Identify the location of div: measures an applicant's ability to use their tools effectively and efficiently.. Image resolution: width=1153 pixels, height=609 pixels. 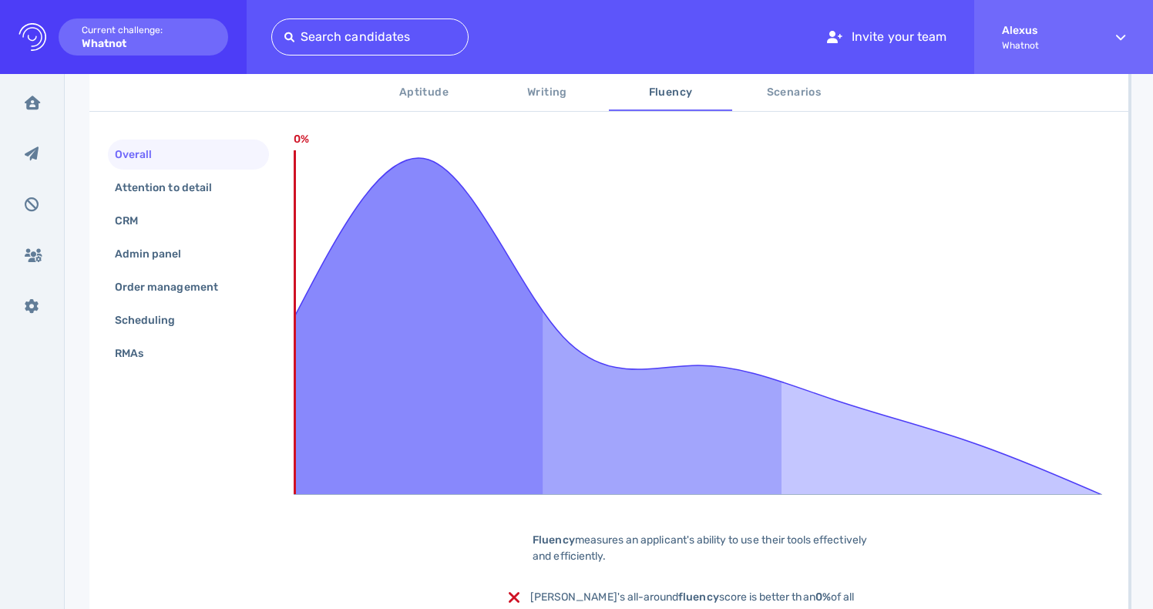
(701, 548).